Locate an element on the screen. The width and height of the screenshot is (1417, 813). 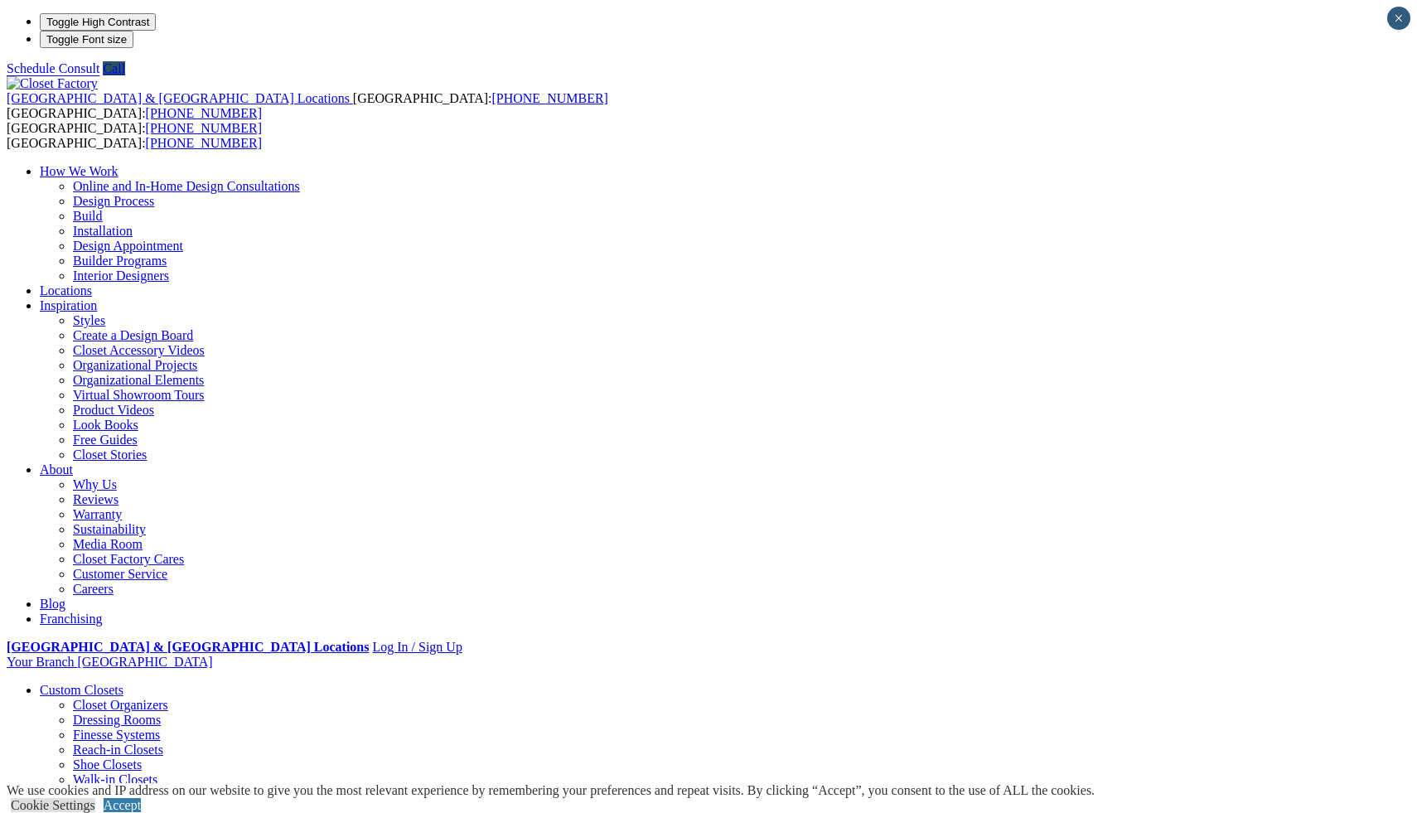
a: Warranty is located at coordinates (97, 514).